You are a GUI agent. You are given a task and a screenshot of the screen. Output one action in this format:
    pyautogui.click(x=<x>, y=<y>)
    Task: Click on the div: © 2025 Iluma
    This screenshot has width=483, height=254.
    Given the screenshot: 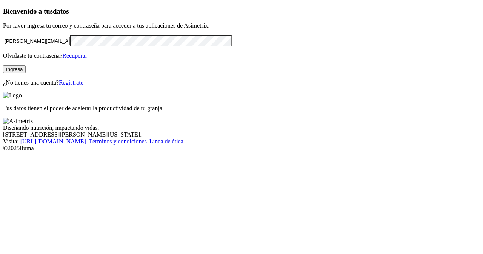 What is the action you would take?
    pyautogui.click(x=242, y=148)
    